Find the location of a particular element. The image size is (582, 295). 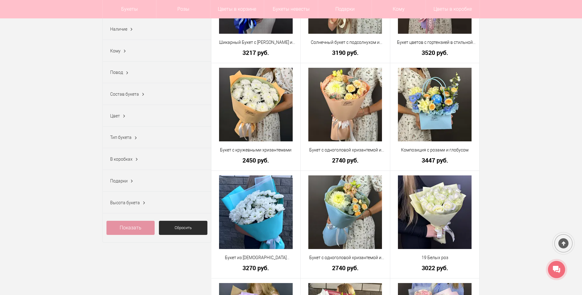

span: Композиция с розами и глобусом is located at coordinates (435, 150).